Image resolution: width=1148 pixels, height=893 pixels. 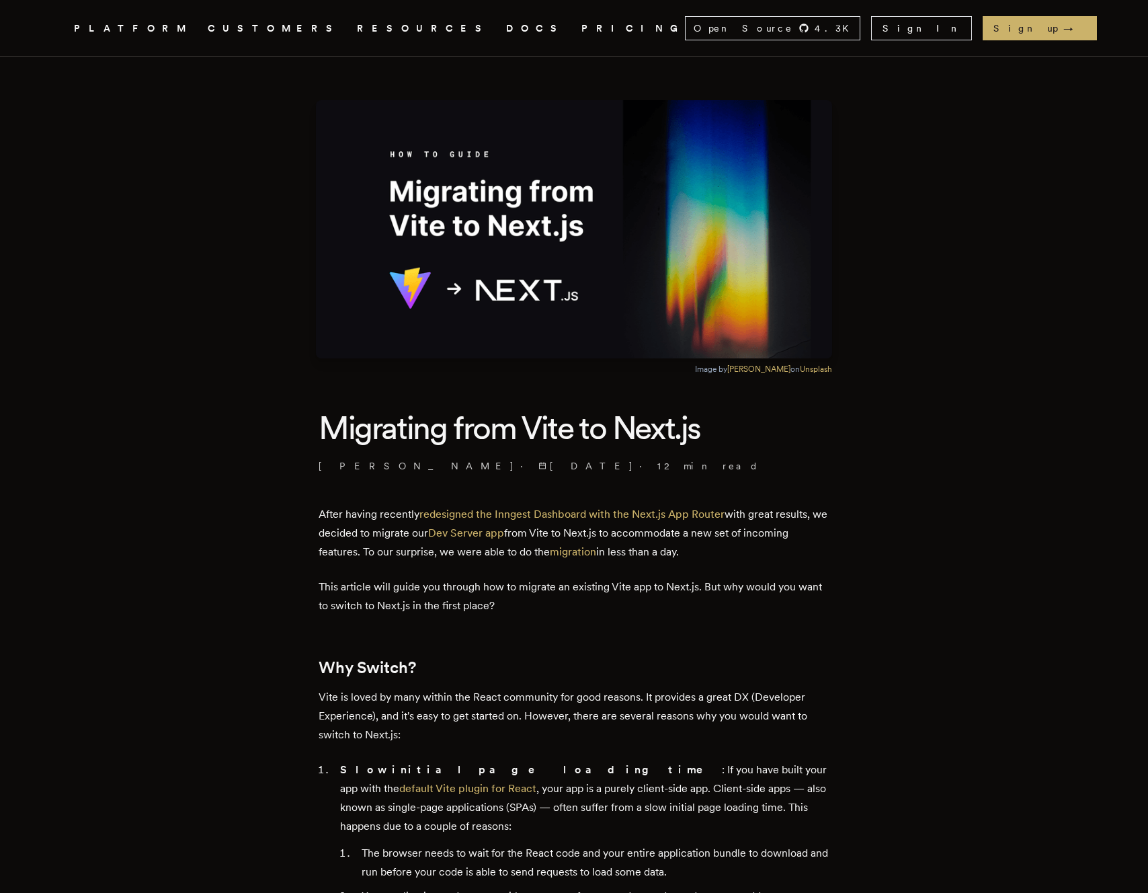 I want to click on h2: Why Switch?, so click(x=574, y=668).